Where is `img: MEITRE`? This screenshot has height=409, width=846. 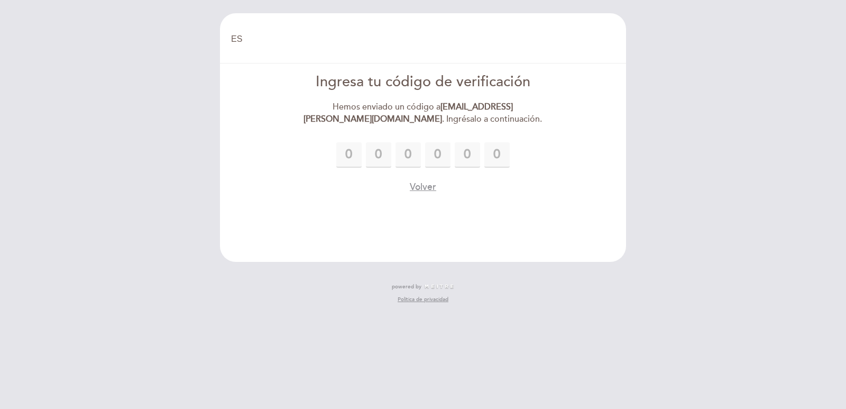
img: MEITRE is located at coordinates (439, 287).